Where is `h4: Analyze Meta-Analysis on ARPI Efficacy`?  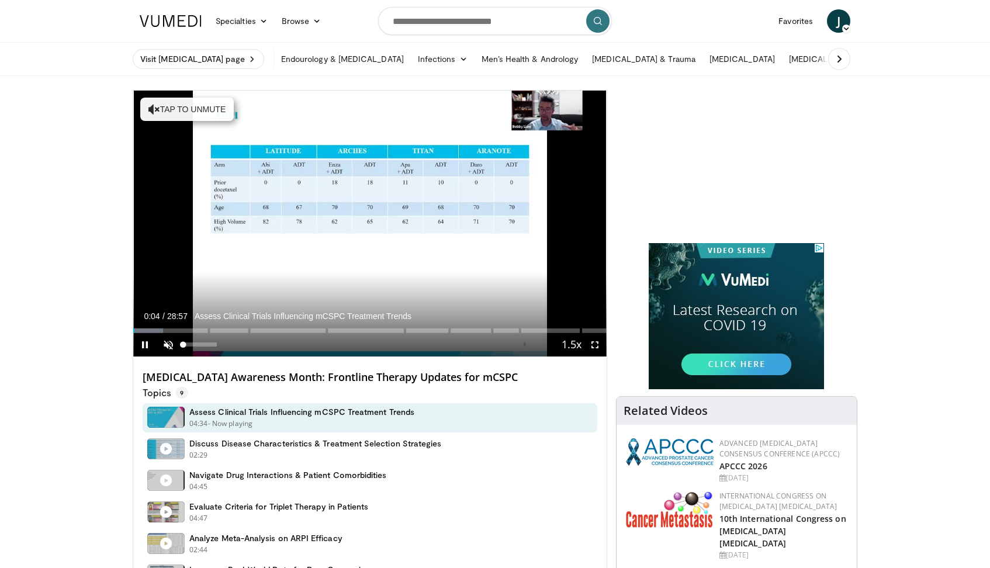 h4: Analyze Meta-Analysis on ARPI Efficacy is located at coordinates (266, 538).